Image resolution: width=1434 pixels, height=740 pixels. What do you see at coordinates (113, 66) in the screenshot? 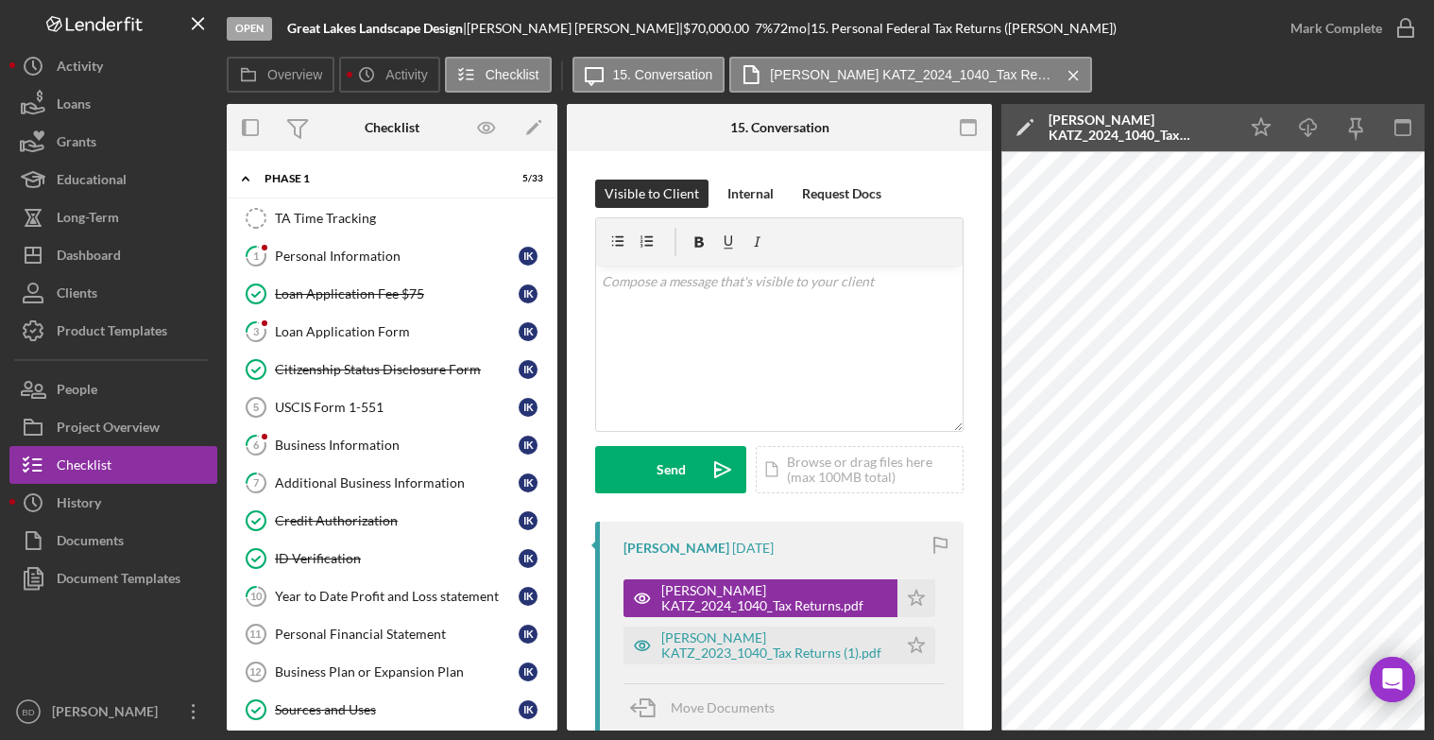
I see `a: Activity` at bounding box center [113, 66].